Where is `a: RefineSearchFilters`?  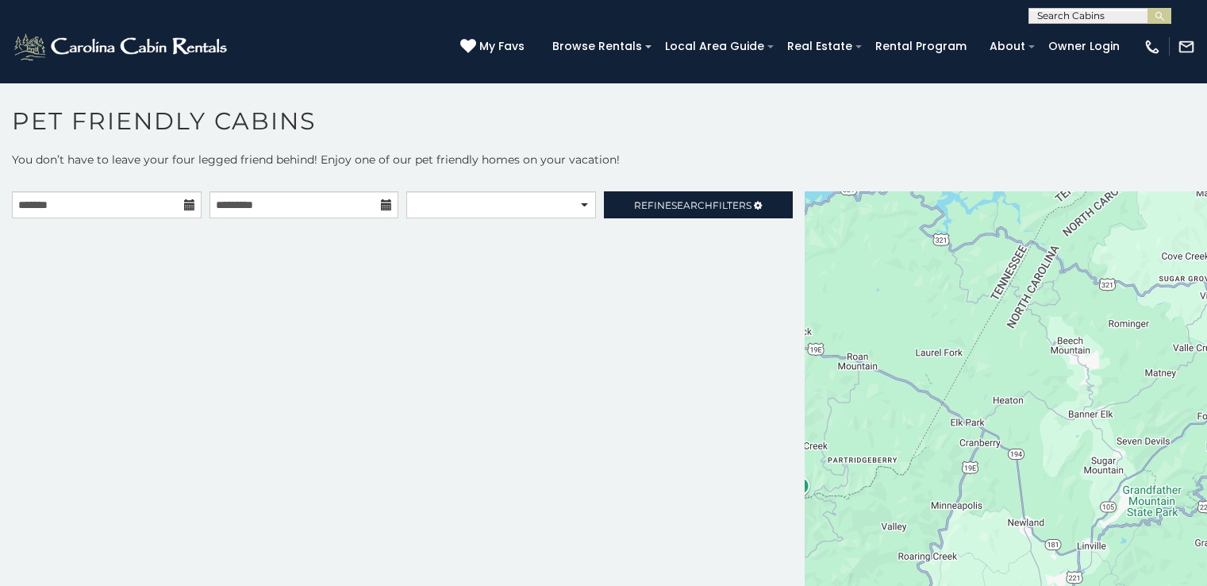
a: RefineSearchFilters is located at coordinates (698, 205).